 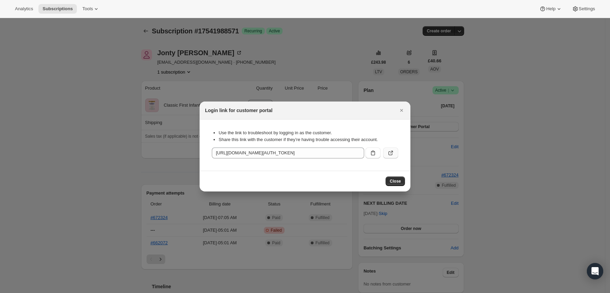 What do you see at coordinates (91, 9) in the screenshot?
I see `button: Tools` at bounding box center [91, 9].